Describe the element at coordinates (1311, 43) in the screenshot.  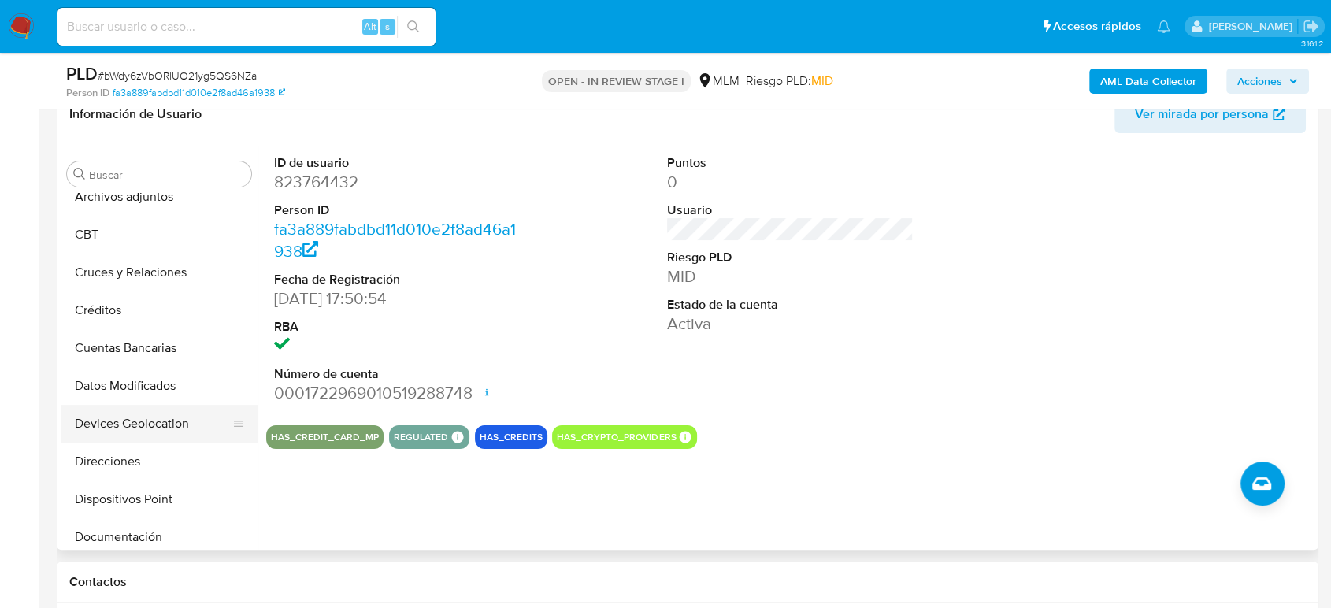
I see `span: 3.161.2` at that location.